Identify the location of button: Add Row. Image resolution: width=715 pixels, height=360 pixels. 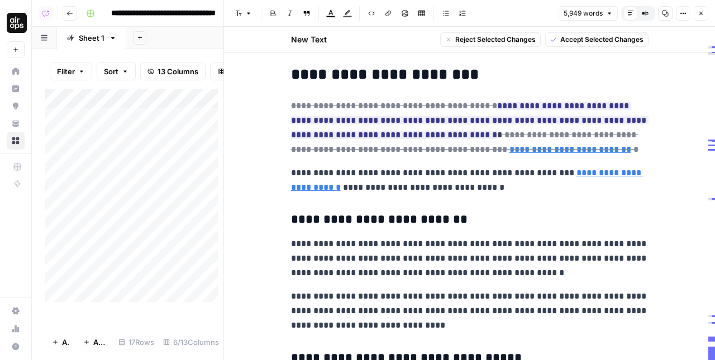
(61, 343).